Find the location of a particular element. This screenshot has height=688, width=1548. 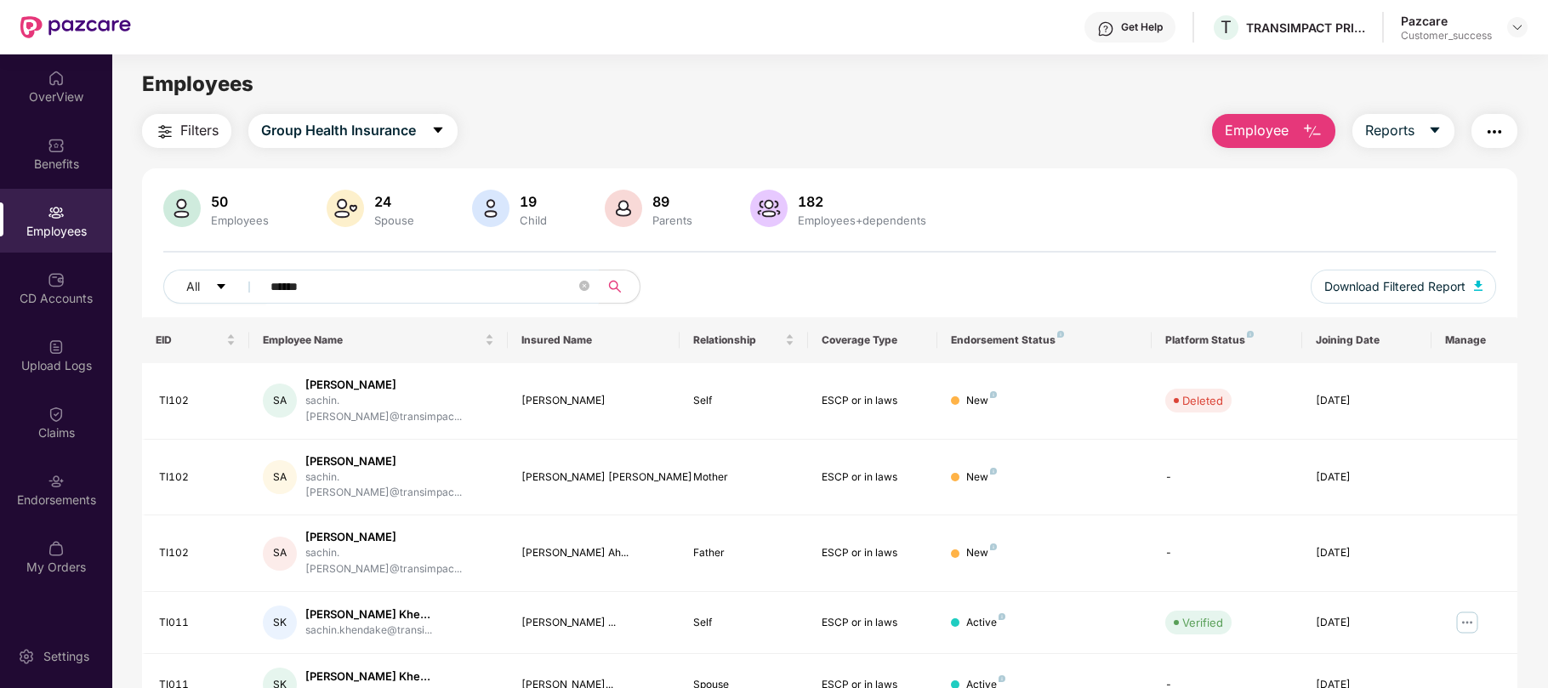

th: Coverage Type is located at coordinates (872, 340).